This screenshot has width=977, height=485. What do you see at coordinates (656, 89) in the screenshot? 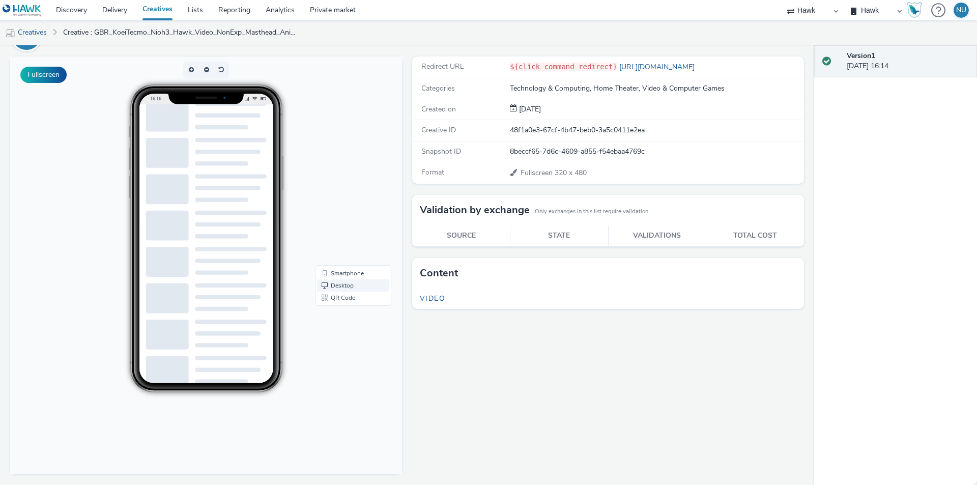
I see `div: Technology & Computing, Home Theater, Video & Computer Games` at bounding box center [656, 89].